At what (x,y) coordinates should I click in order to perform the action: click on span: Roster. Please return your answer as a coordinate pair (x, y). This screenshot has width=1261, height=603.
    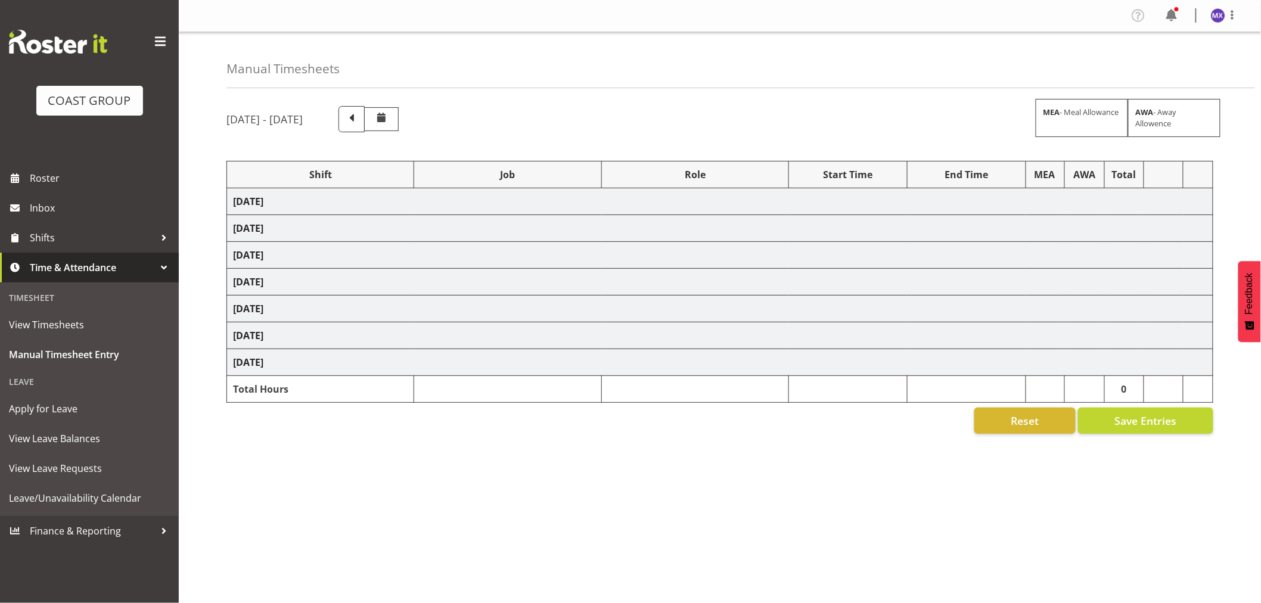
    Looking at the image, I should click on (101, 178).